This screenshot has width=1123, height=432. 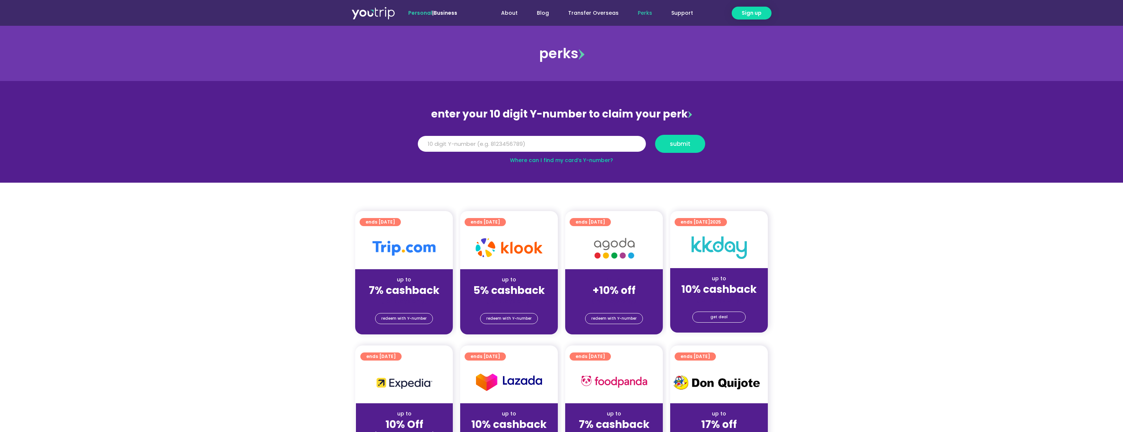 What do you see at coordinates (420, 13) in the screenshot?
I see `span: Personal` at bounding box center [420, 13].